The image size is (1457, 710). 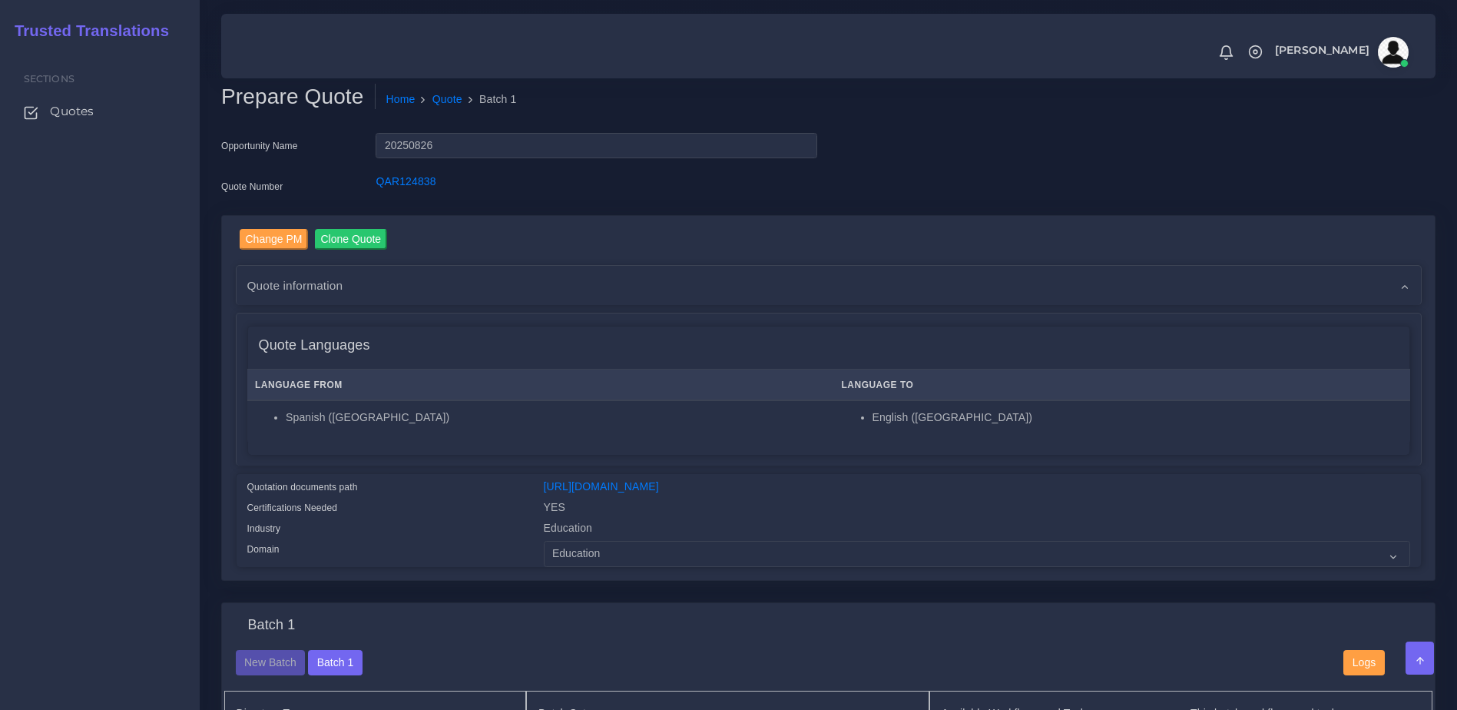 What do you see at coordinates (71, 111) in the screenshot?
I see `span: Quotes` at bounding box center [71, 111].